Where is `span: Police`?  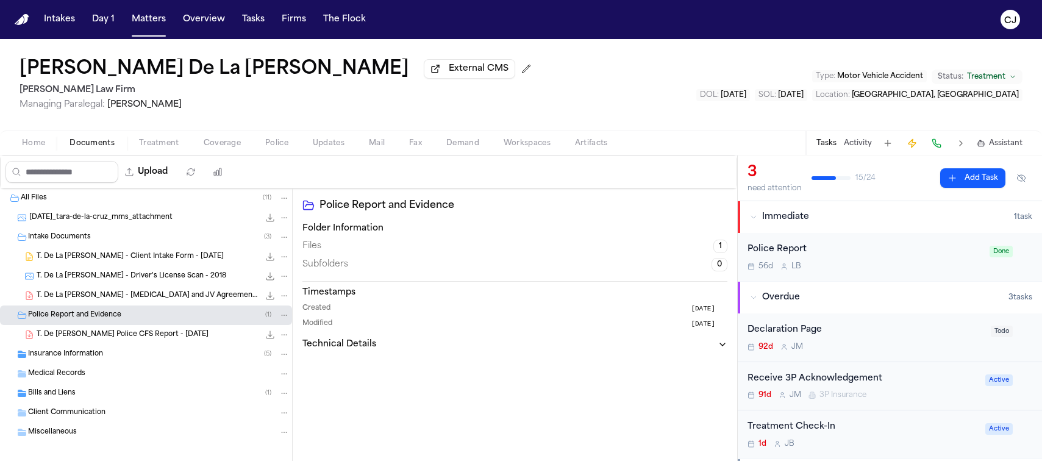
span: Police is located at coordinates (277, 143).